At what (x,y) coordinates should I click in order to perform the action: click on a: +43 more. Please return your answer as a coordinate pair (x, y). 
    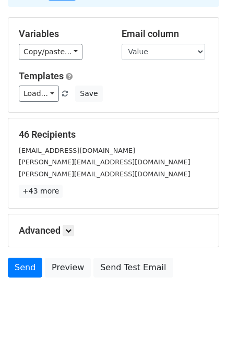
    Looking at the image, I should click on (41, 191).